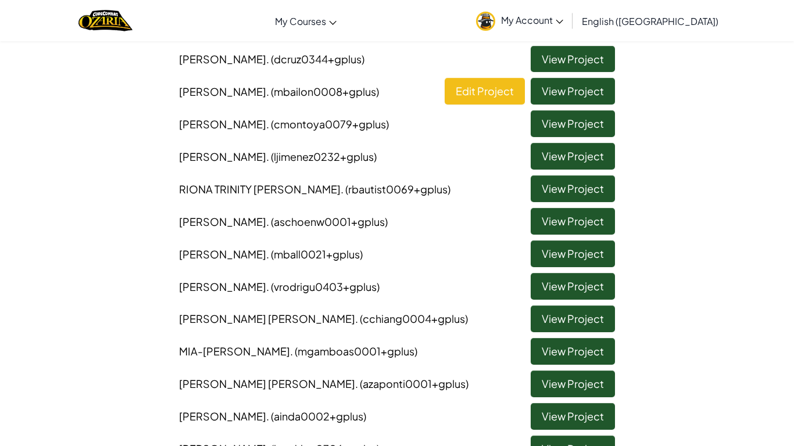 This screenshot has width=794, height=446. Describe the element at coordinates (322, 286) in the screenshot. I see `span: . (vrodrigu0403+gplus)` at that location.